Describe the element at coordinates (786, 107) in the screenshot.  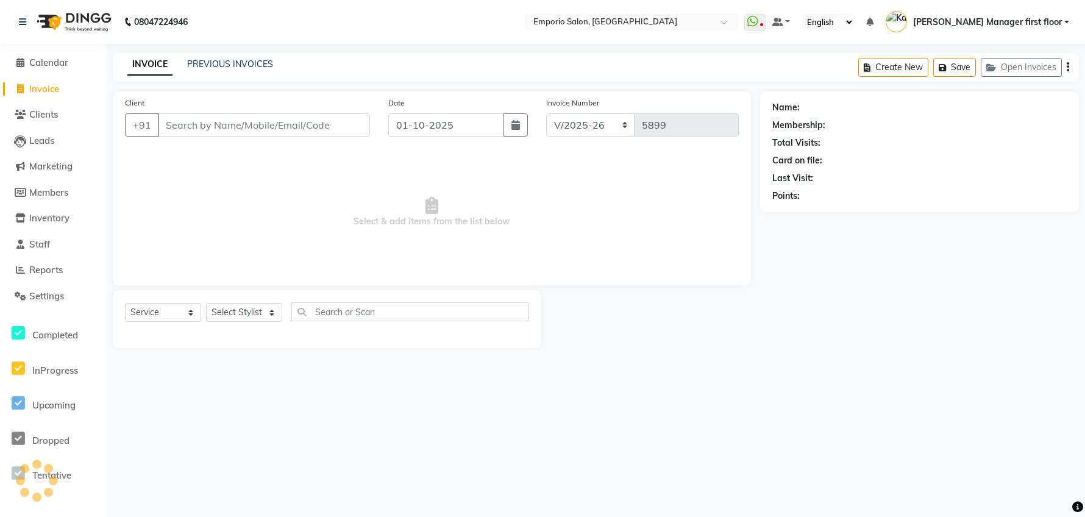
I see `div: Name:` at that location.